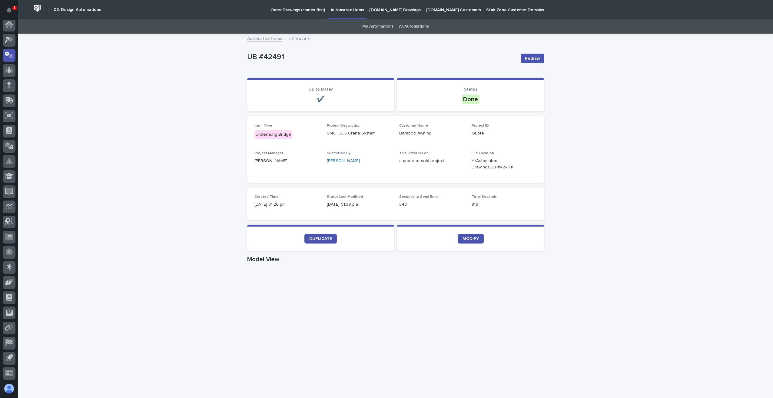 The height and width of the screenshot is (398, 773). Describe the element at coordinates (395, 259) in the screenshot. I see `h1: Model View` at that location.